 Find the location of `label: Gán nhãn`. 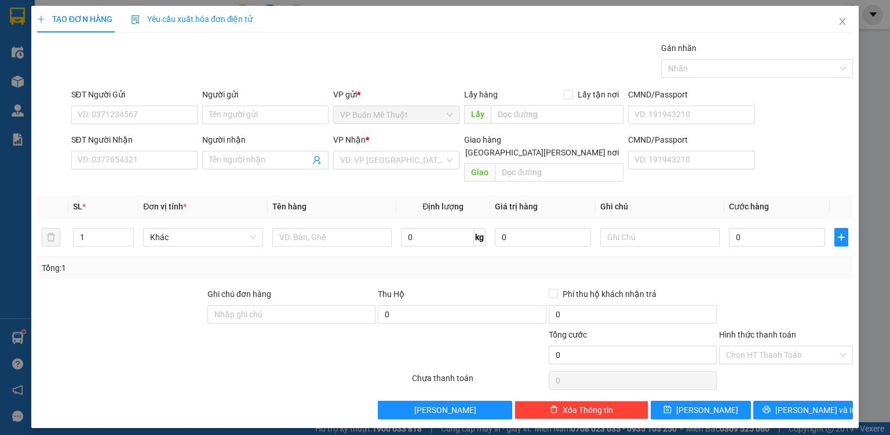

label: Gán nhãn is located at coordinates (679, 48).